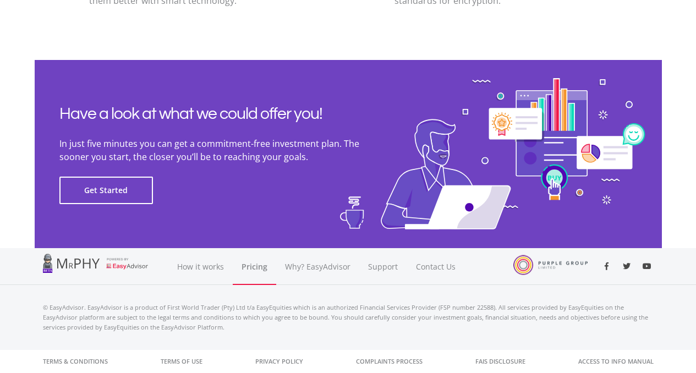 The width and height of the screenshot is (696, 373). Describe the element at coordinates (225, 150) in the screenshot. I see `p: In just five minutes you can get a commitment-free investment plan. The sooner you start, the clo...` at that location.